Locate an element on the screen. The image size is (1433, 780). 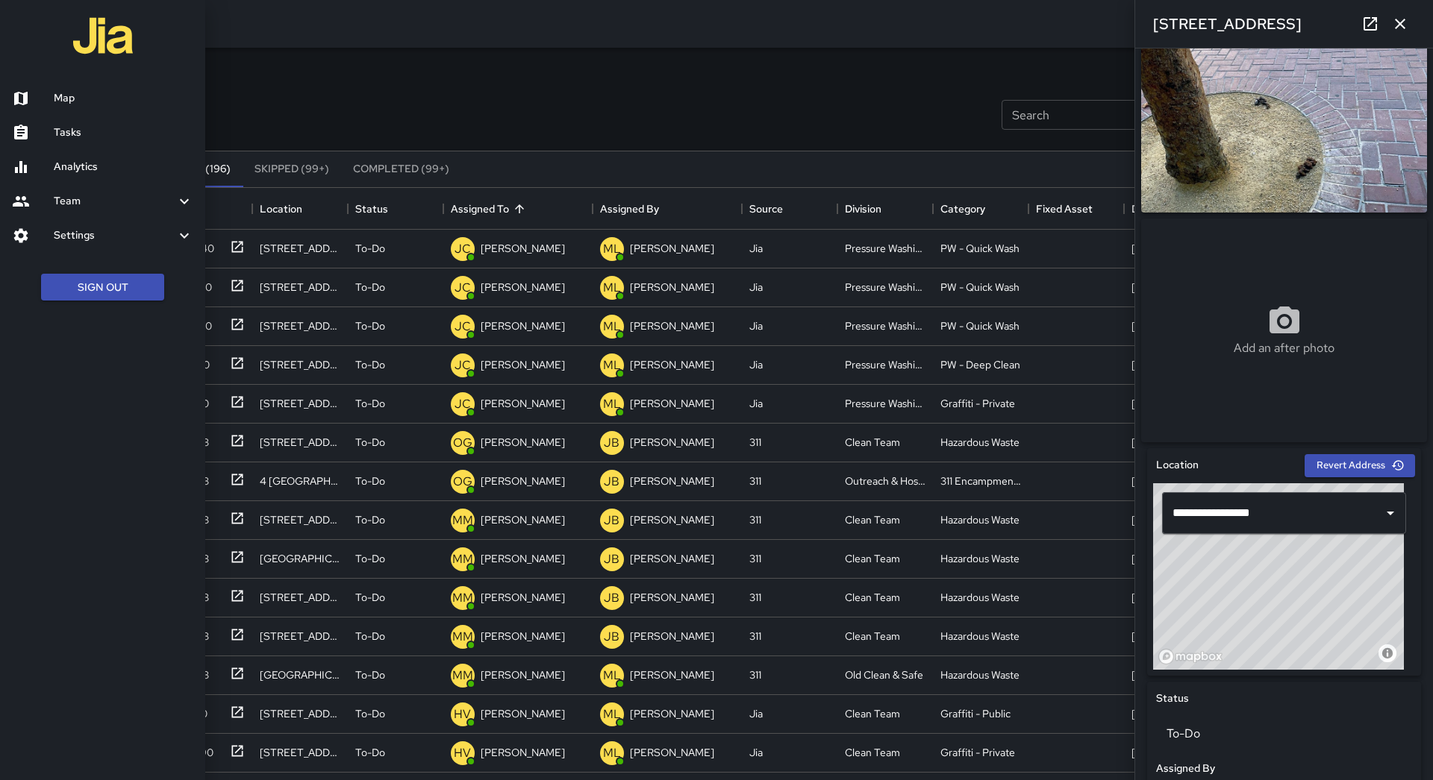
img: jia-logo is located at coordinates (103, 36).